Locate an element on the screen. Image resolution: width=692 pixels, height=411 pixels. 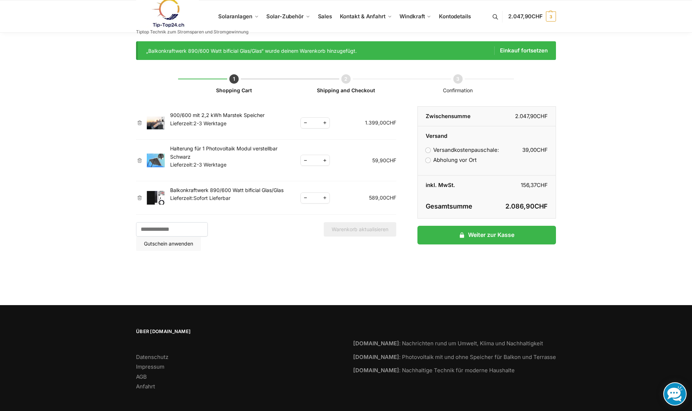
button: Gutschein anwenden is located at coordinates (168, 244).